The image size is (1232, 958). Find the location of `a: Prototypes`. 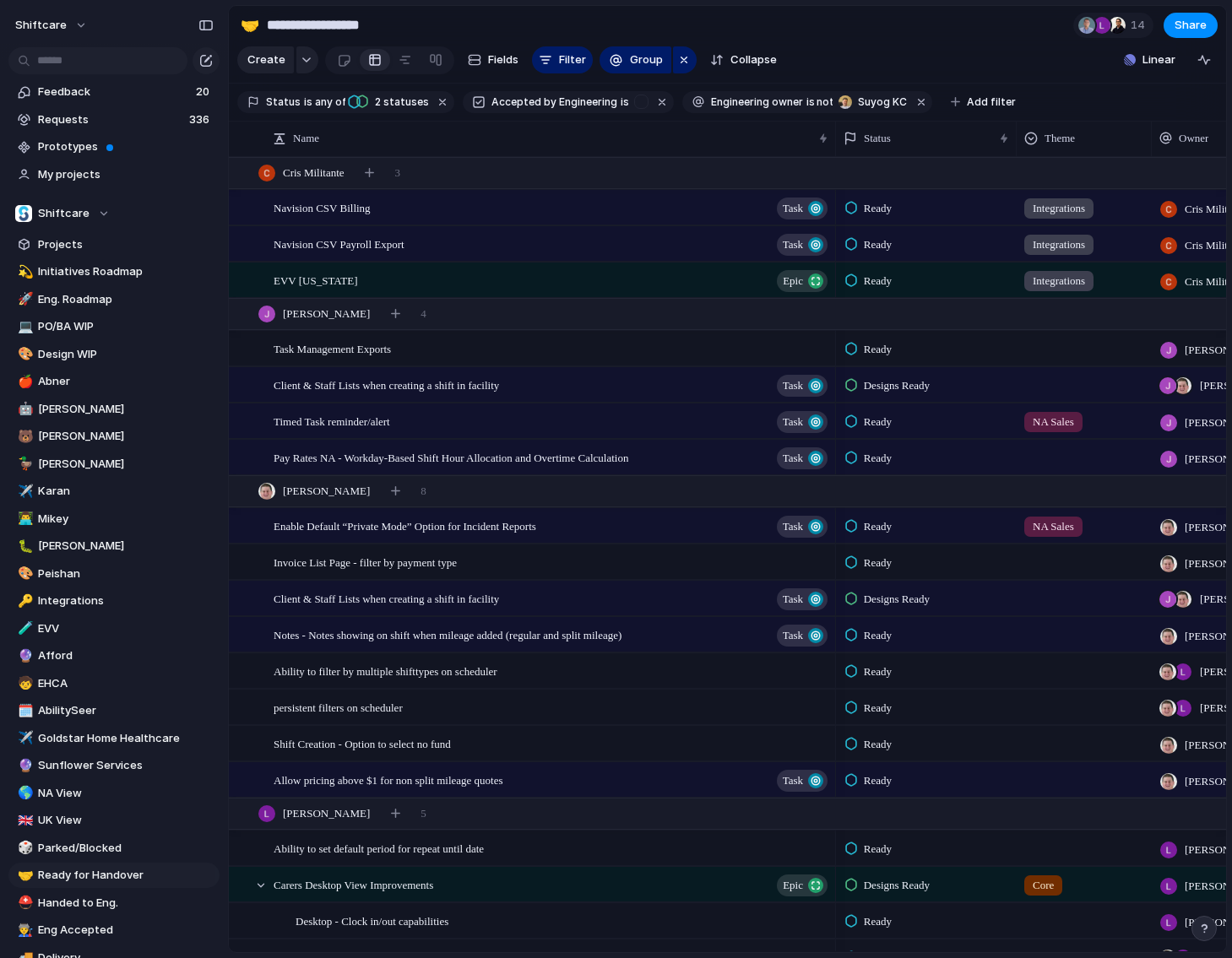

a: Prototypes is located at coordinates (114, 147).